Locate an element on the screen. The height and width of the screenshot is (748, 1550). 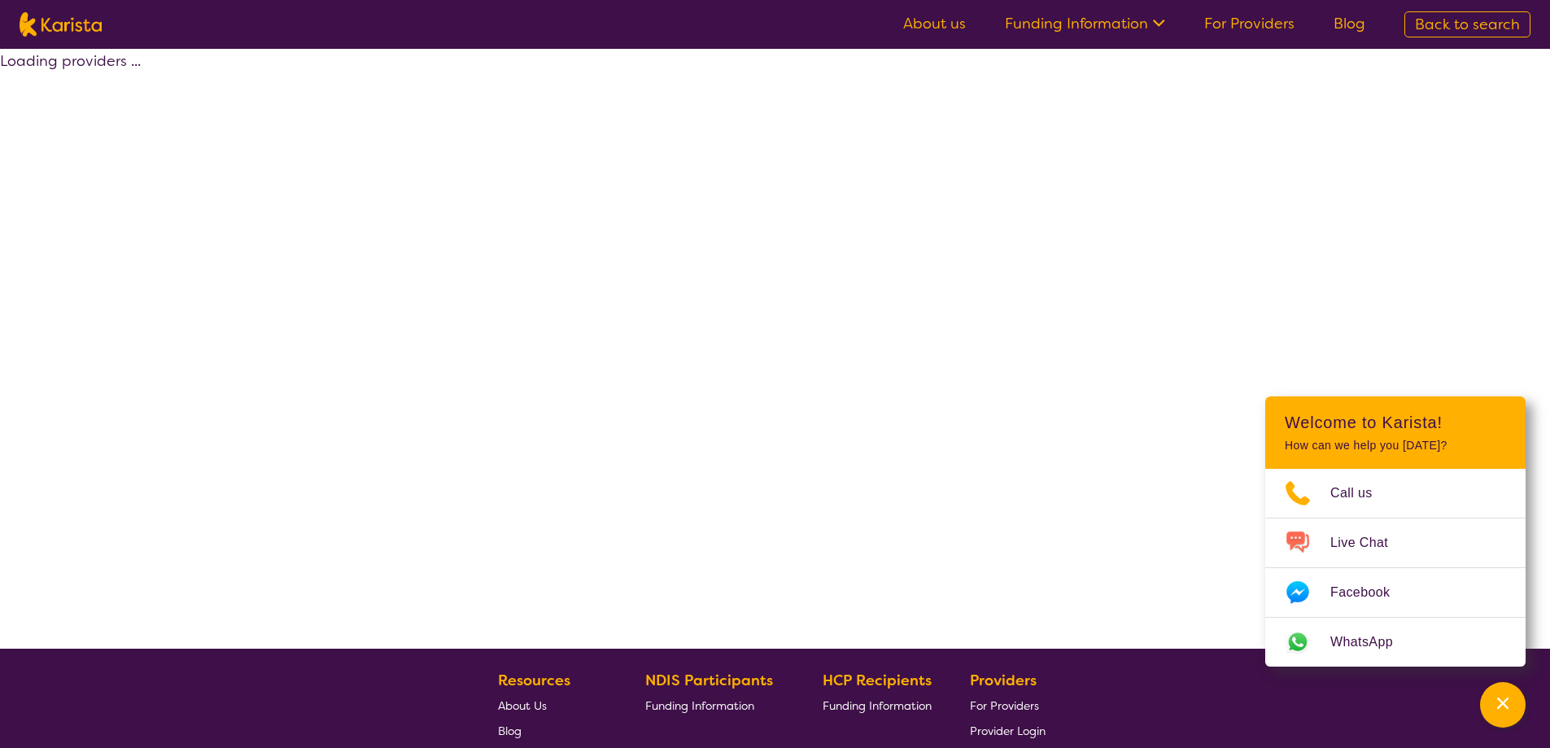
span: Provider Login is located at coordinates (1007, 731).